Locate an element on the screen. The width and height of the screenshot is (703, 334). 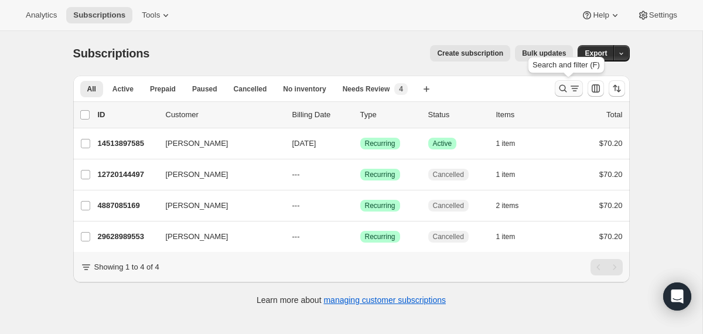
span: 2 items is located at coordinates (507, 206).